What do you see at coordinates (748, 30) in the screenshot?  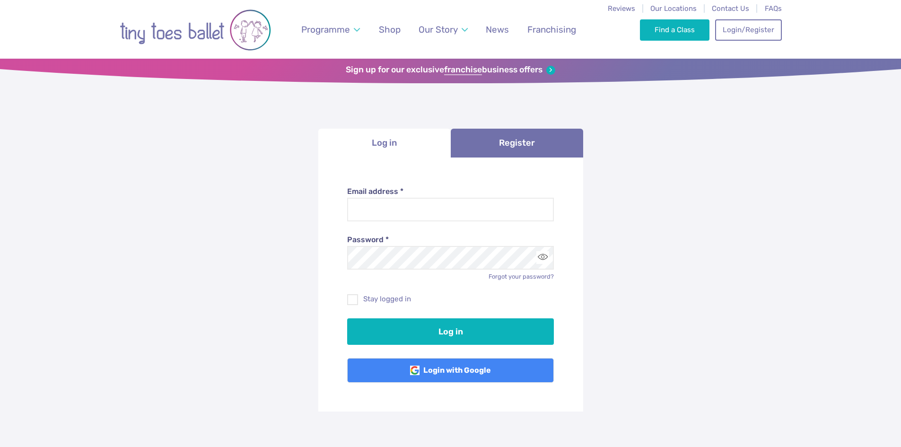 I see `a: Login/Register` at bounding box center [748, 30].